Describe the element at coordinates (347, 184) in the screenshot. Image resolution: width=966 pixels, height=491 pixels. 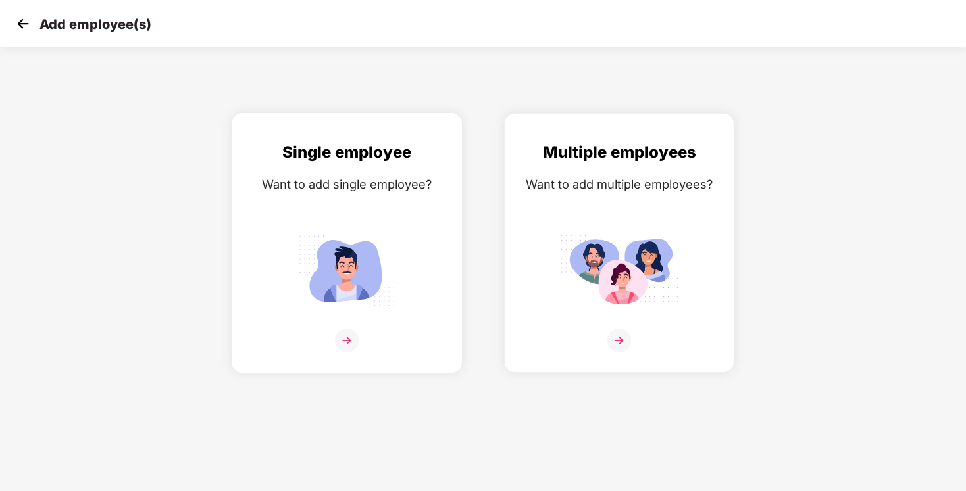
I see `div: Want to add single employee?` at that location.